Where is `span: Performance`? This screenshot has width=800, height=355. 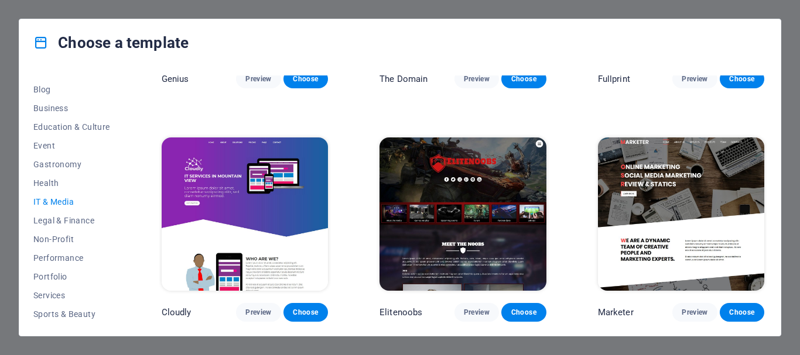 span: Performance is located at coordinates (71, 258).